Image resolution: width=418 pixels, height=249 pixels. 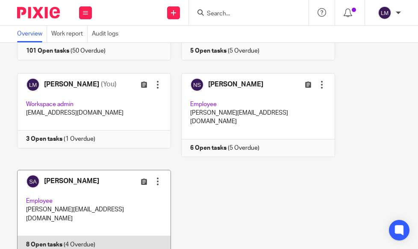 What do you see at coordinates (244, 14) in the screenshot?
I see `input: Search` at bounding box center [244, 14].